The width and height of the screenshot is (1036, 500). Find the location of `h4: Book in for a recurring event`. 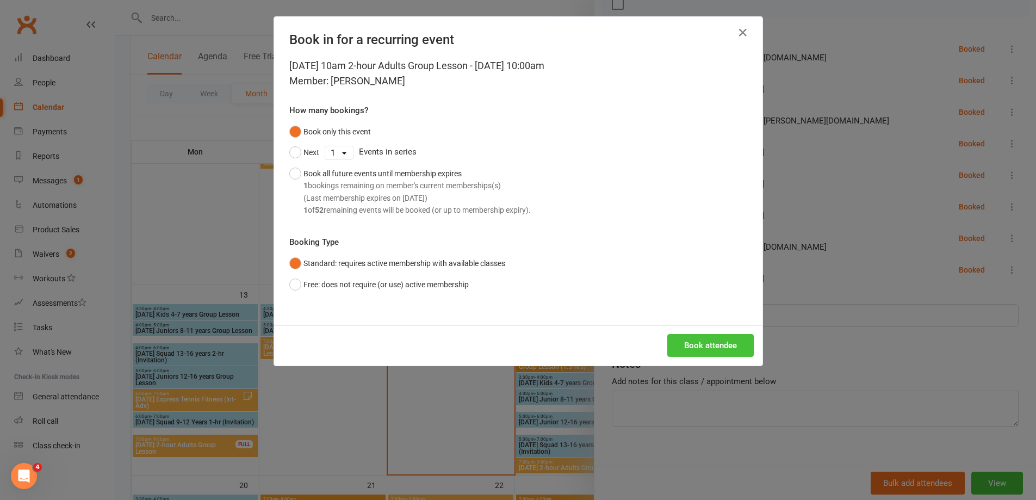

h4: Book in for a recurring event is located at coordinates (518, 40).